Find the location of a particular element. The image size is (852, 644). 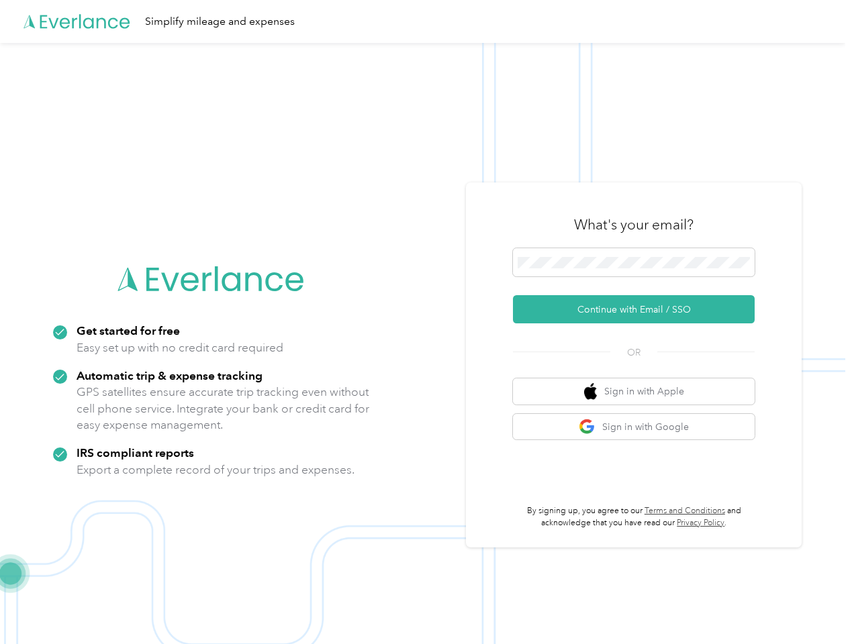

img: google logo is located at coordinates (586, 427).